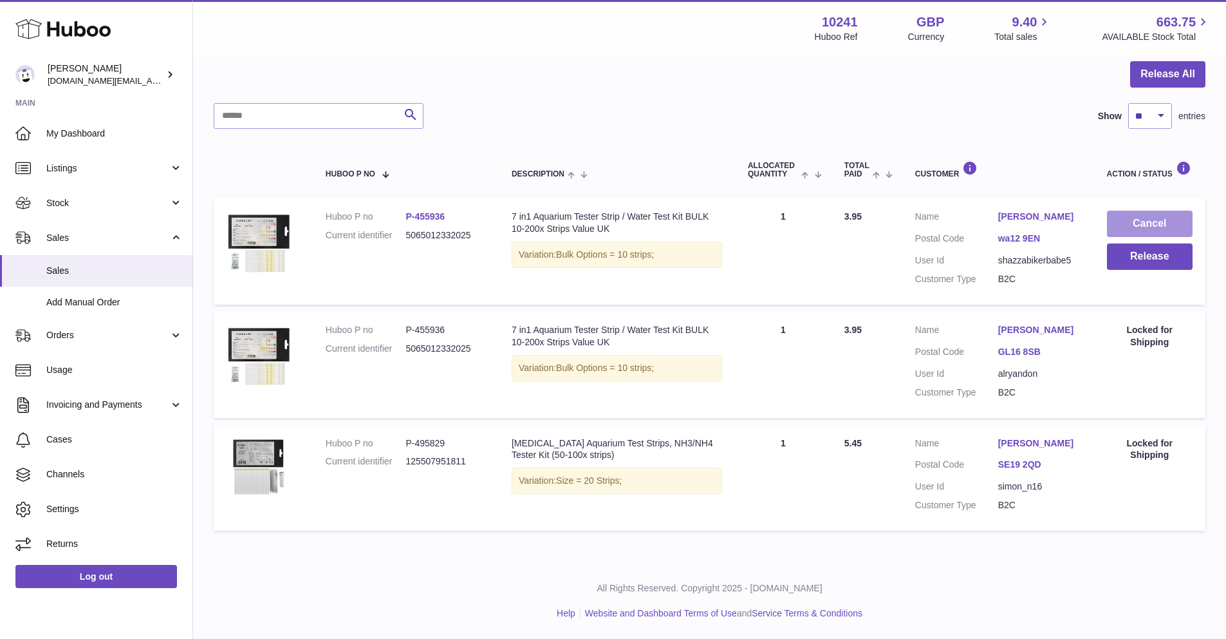  I want to click on a: Service Terms & Conditions, so click(807, 613).